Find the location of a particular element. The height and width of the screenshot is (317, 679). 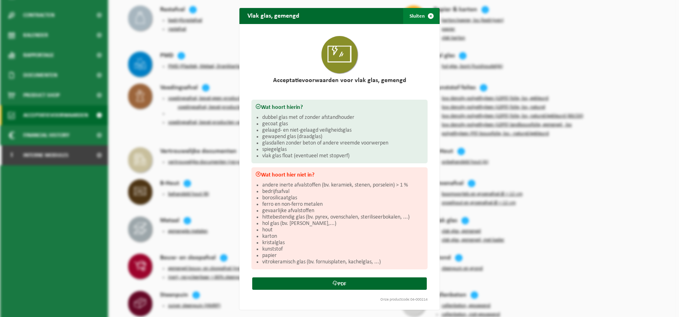

li: vlak glas float (eventueel met stopverf) is located at coordinates (343, 156).